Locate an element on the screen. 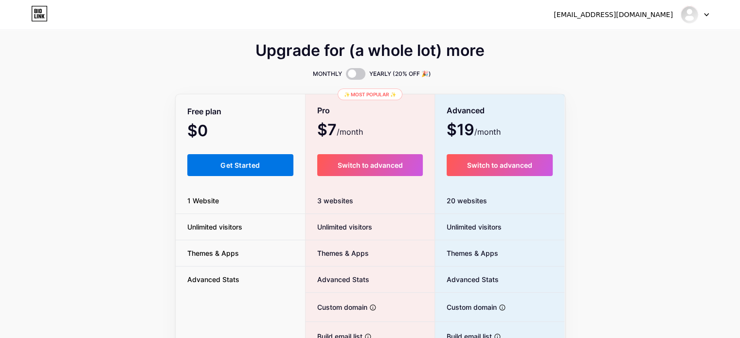  span: $7 is located at coordinates (340, 131).